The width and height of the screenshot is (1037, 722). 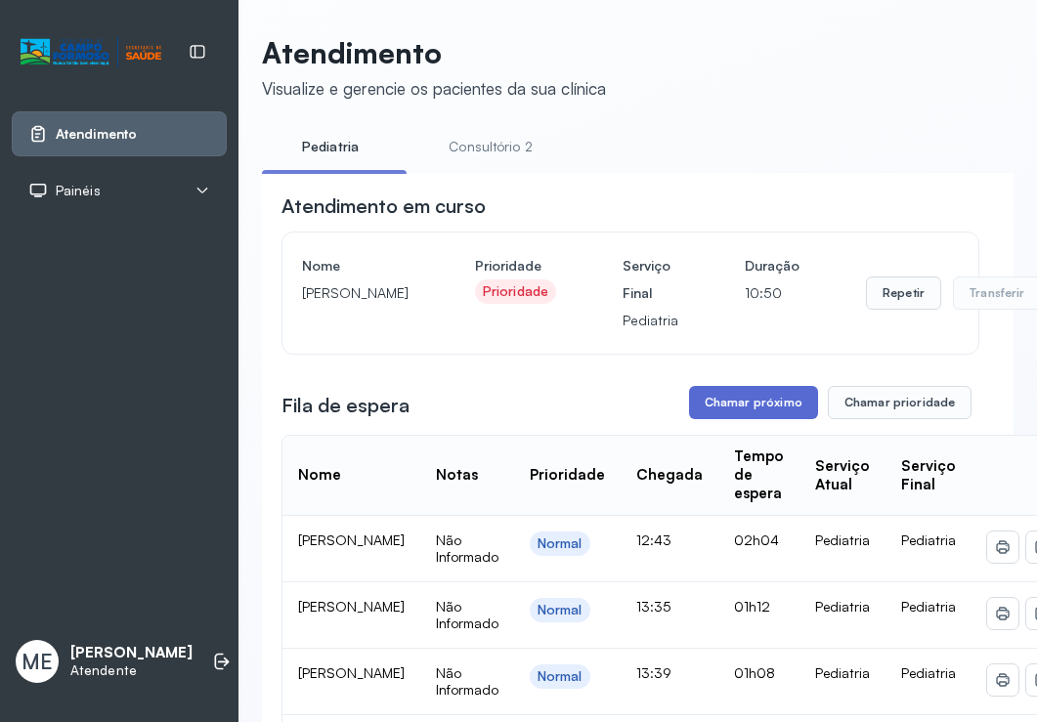 I want to click on a: Atendimento, so click(x=119, y=134).